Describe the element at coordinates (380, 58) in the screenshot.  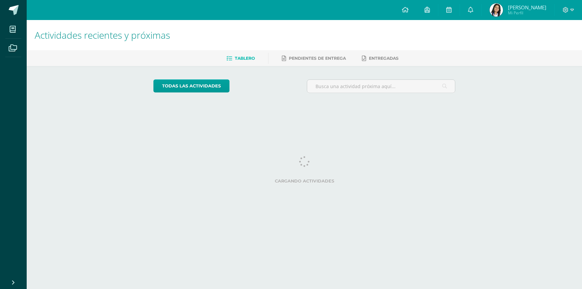
I see `a: Entregadas` at that location.